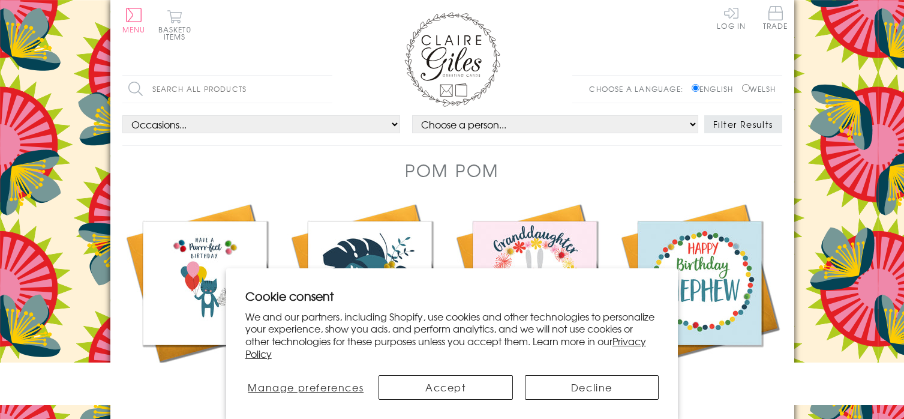  I want to click on a: Privacy Policy, so click(446, 347).